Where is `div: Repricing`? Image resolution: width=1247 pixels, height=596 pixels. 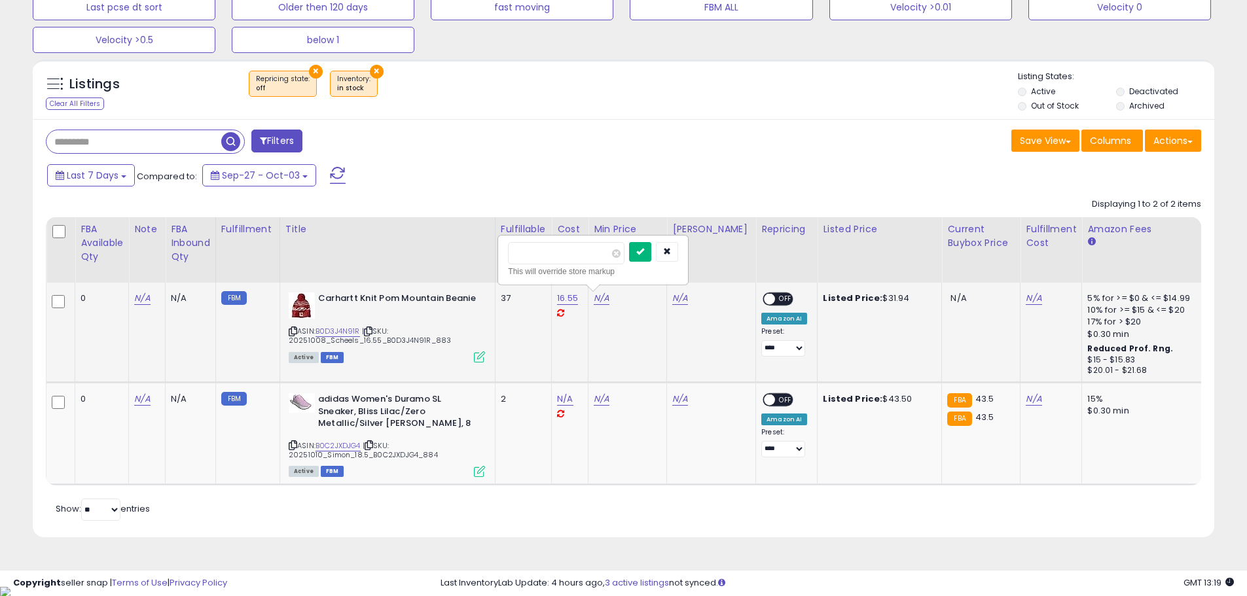 div: Repricing is located at coordinates (786, 229).